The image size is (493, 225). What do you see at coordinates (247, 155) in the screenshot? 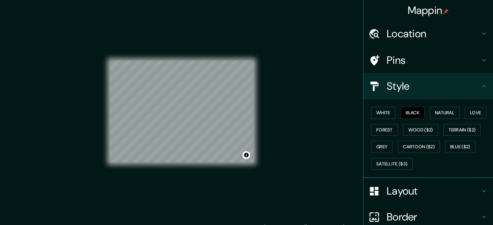
I see `button: Toggle attribution` at bounding box center [247, 155].